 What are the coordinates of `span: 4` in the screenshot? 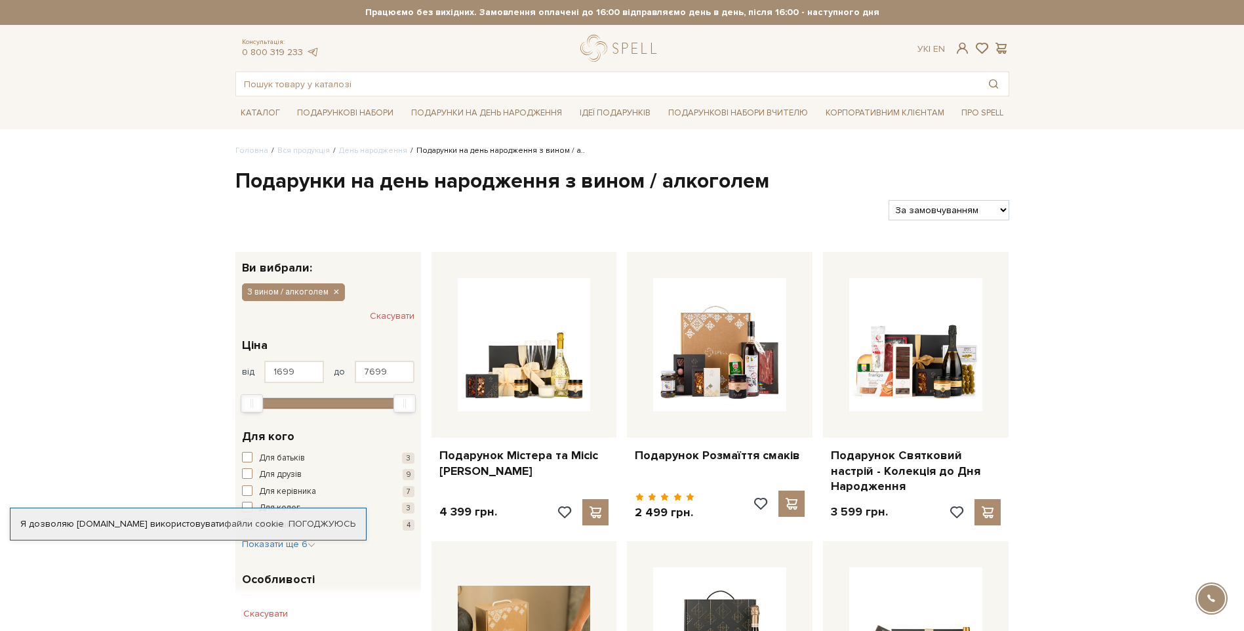 It's located at (409, 525).